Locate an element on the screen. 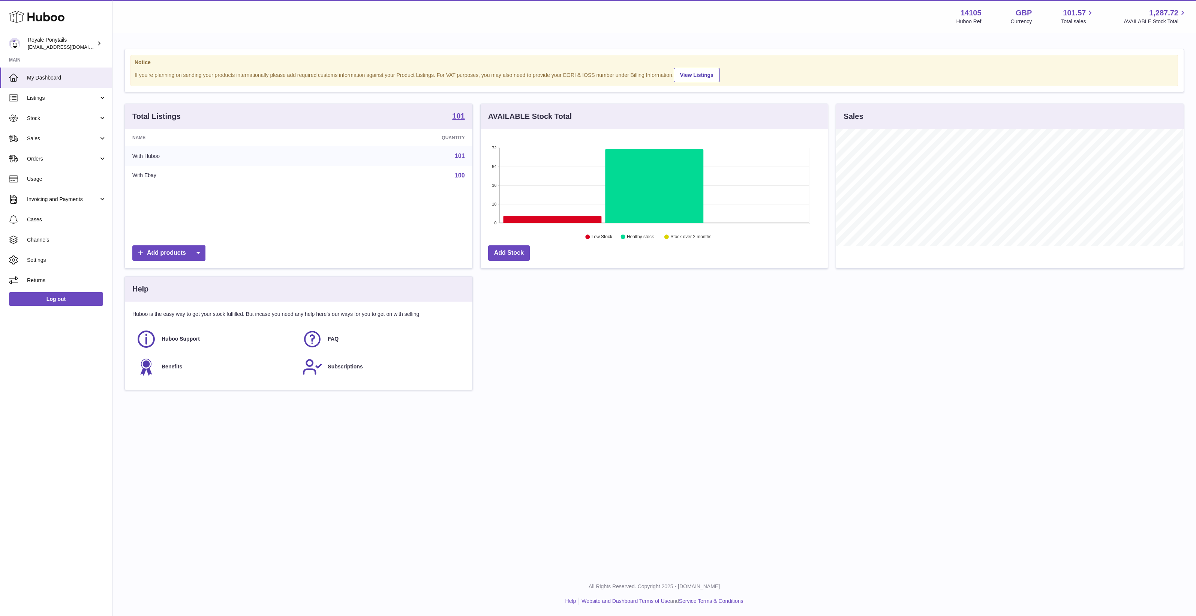 This screenshot has width=1196, height=616. strong: GBP is located at coordinates (1023, 13).